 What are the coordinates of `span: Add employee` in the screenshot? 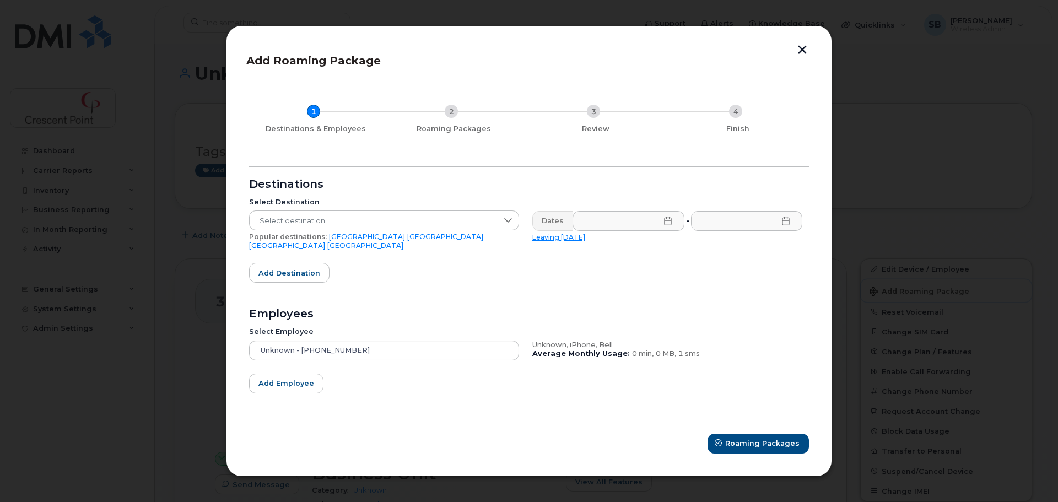 It's located at (286, 383).